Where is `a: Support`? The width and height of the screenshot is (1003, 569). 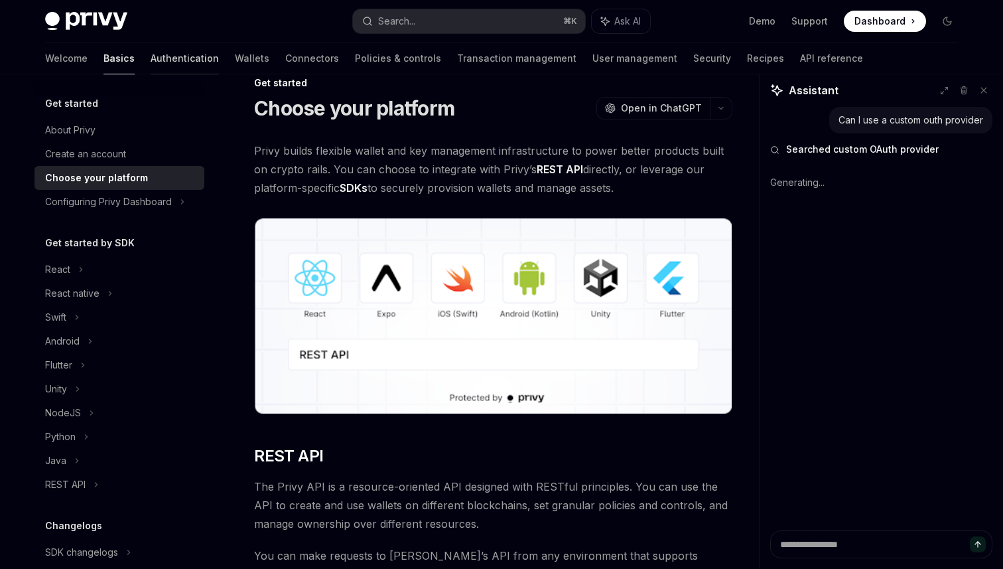
a: Support is located at coordinates (809, 21).